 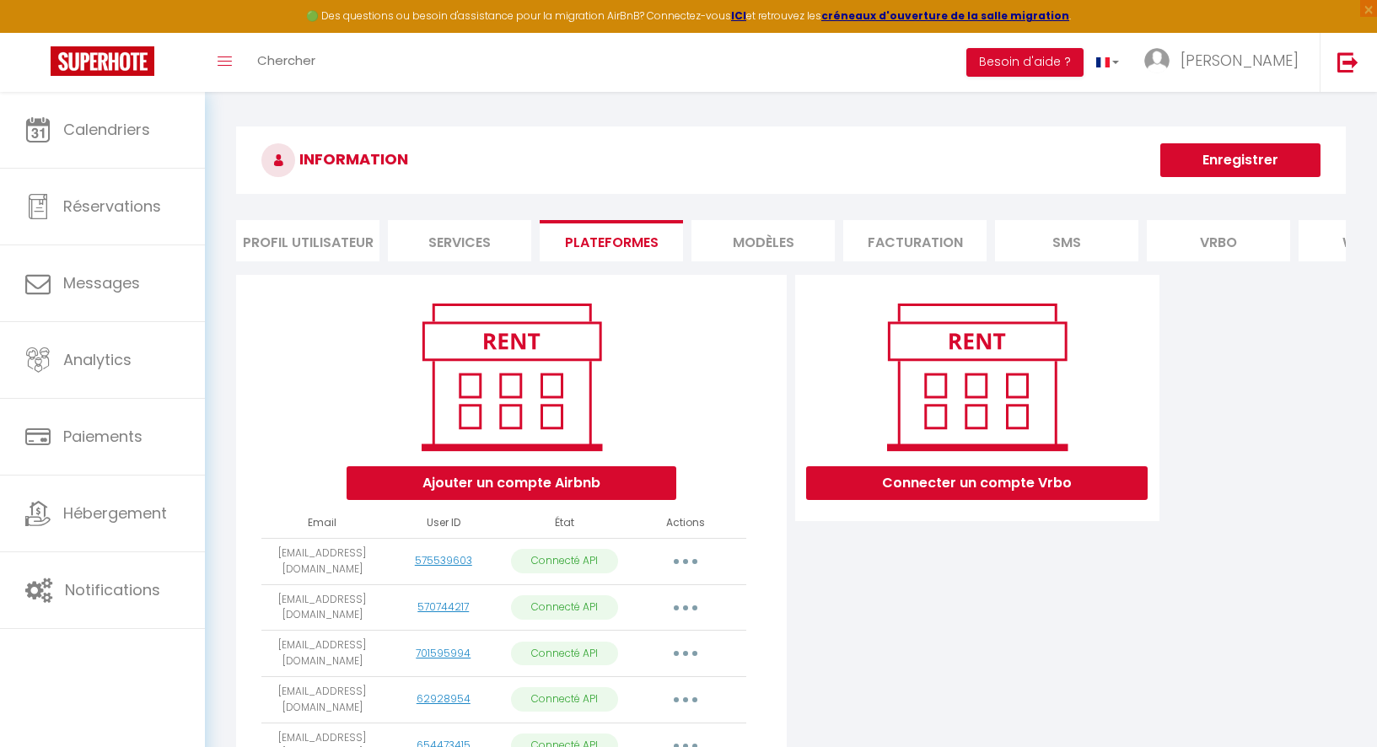 What do you see at coordinates (443, 606) in the screenshot?
I see `a: 570744217` at bounding box center [443, 606].